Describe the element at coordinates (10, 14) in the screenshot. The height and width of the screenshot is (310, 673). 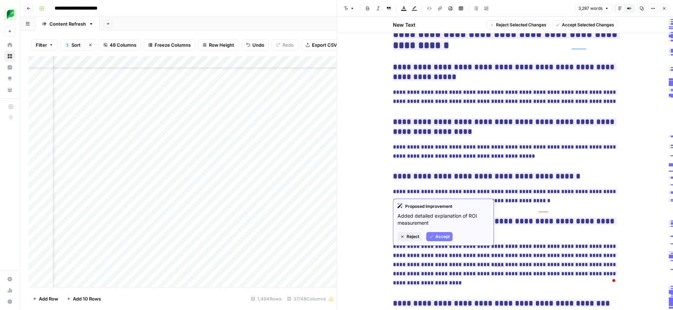
I see `button: Workspace: SproutSocial` at that location.